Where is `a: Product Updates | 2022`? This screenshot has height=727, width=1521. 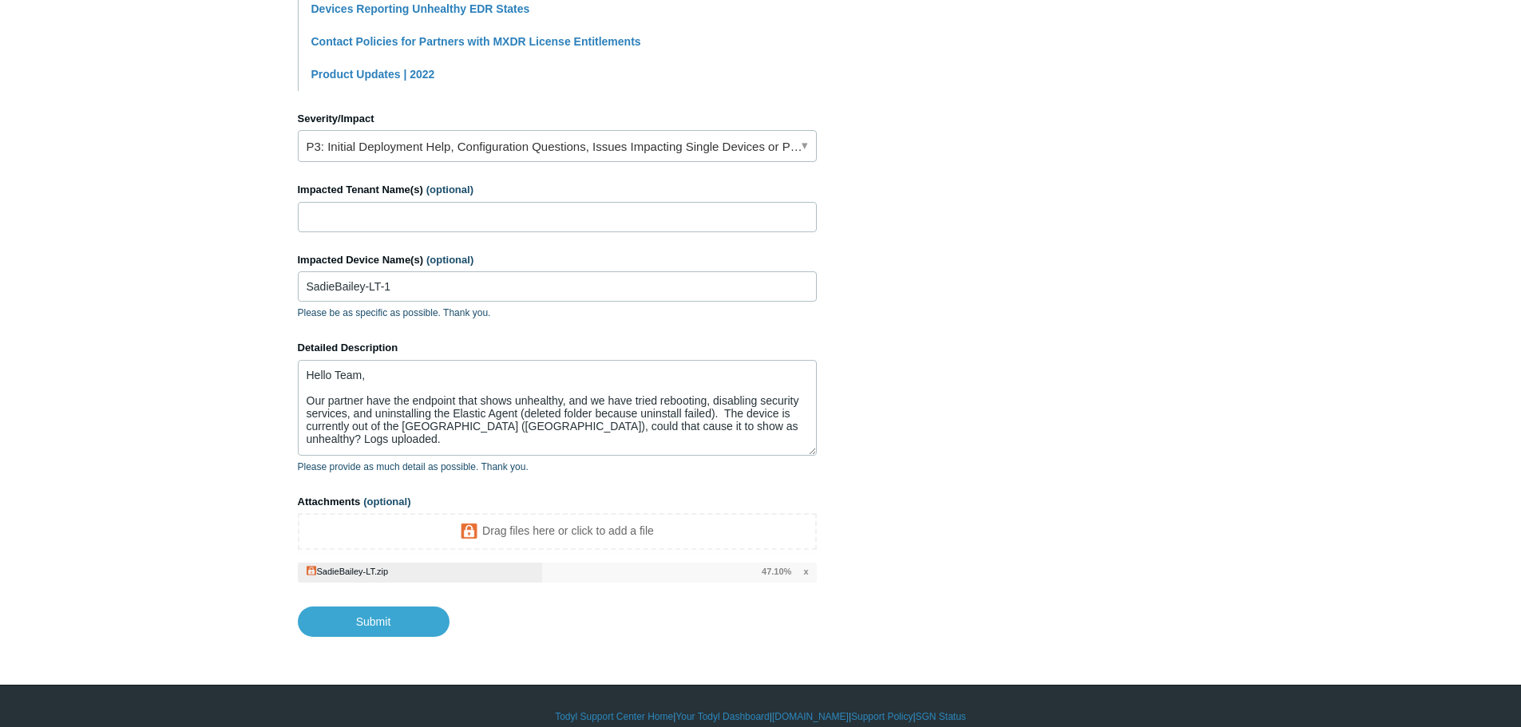
a: Product Updates | 2022 is located at coordinates (373, 74).